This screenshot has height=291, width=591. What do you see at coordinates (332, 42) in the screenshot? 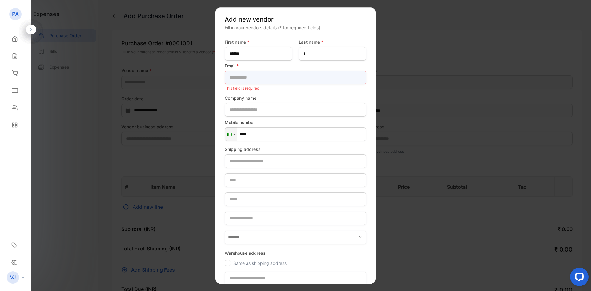
I see `label: Last name` at bounding box center [332, 42].